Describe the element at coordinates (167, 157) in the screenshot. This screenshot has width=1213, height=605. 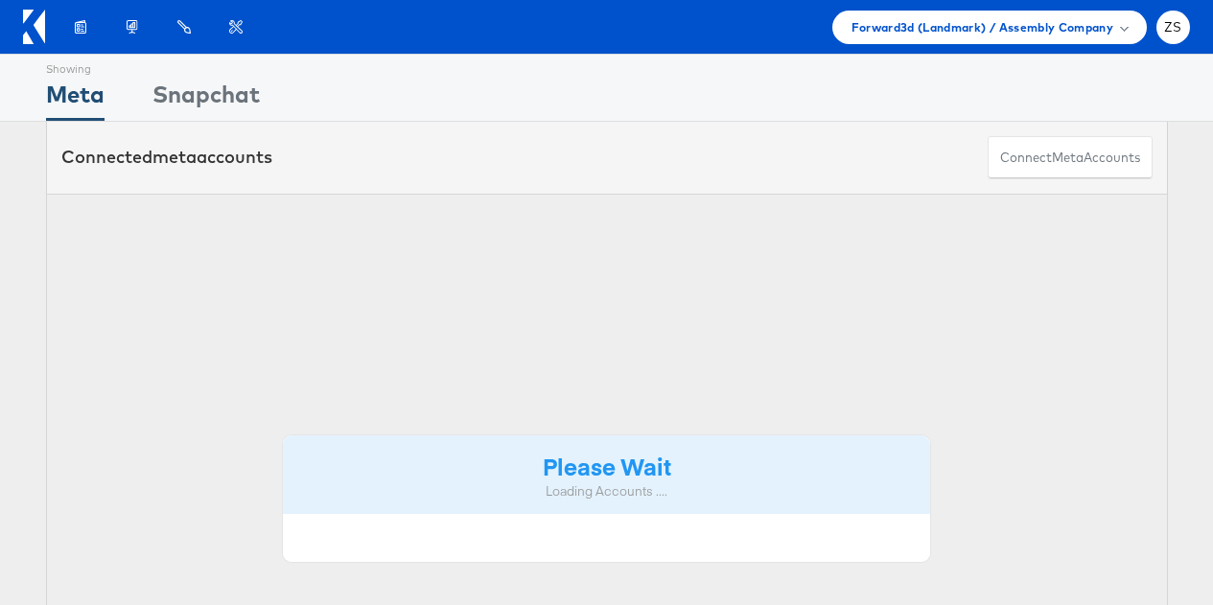
I see `div: Connected accounts` at that location.